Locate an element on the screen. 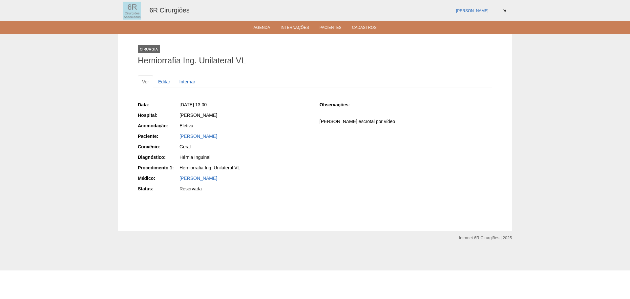  div: Hospital: is located at coordinates (158, 115).